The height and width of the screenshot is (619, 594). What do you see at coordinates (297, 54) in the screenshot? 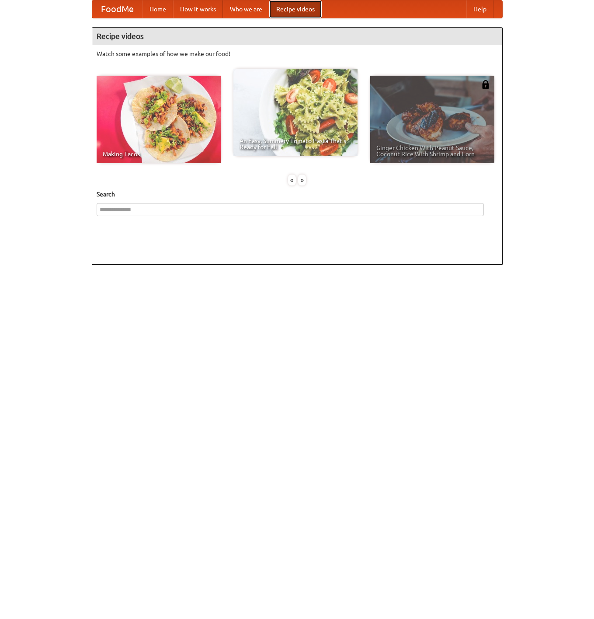
I see `p: Watch some examples of how we make our food!` at bounding box center [297, 54].